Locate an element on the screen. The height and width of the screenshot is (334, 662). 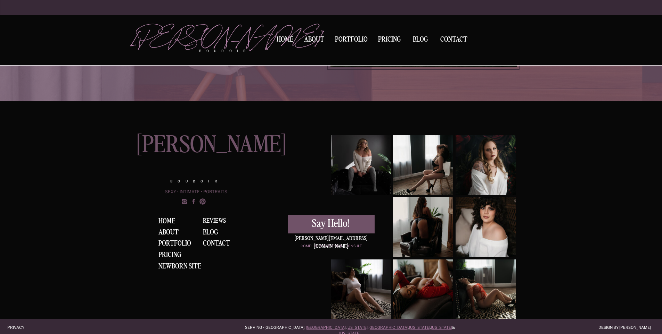
nav: Portfolio is located at coordinates (351, 41).